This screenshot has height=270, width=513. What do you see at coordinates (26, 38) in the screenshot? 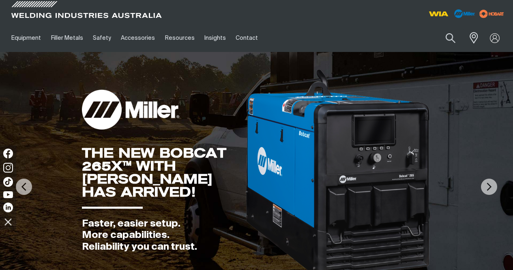
I see `a: Equipment` at bounding box center [26, 38].